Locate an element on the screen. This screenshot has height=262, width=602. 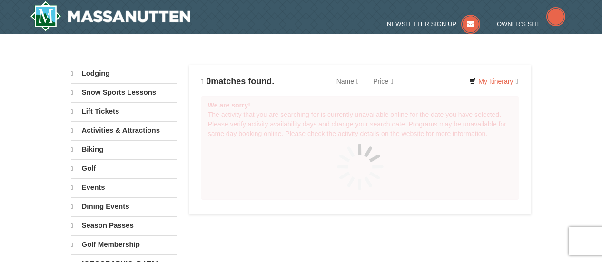
a: Name is located at coordinates (347, 81).